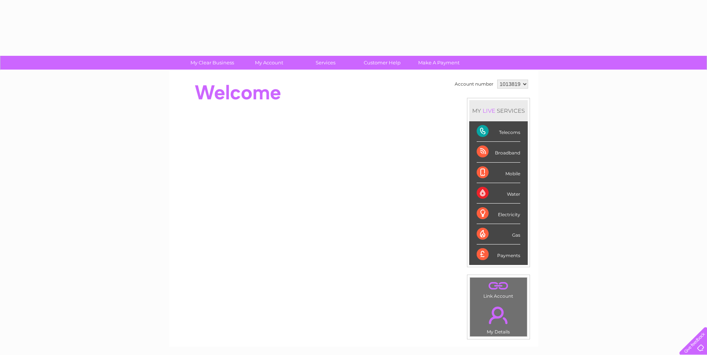  What do you see at coordinates (382, 63) in the screenshot?
I see `a: Customer Help` at bounding box center [382, 63].